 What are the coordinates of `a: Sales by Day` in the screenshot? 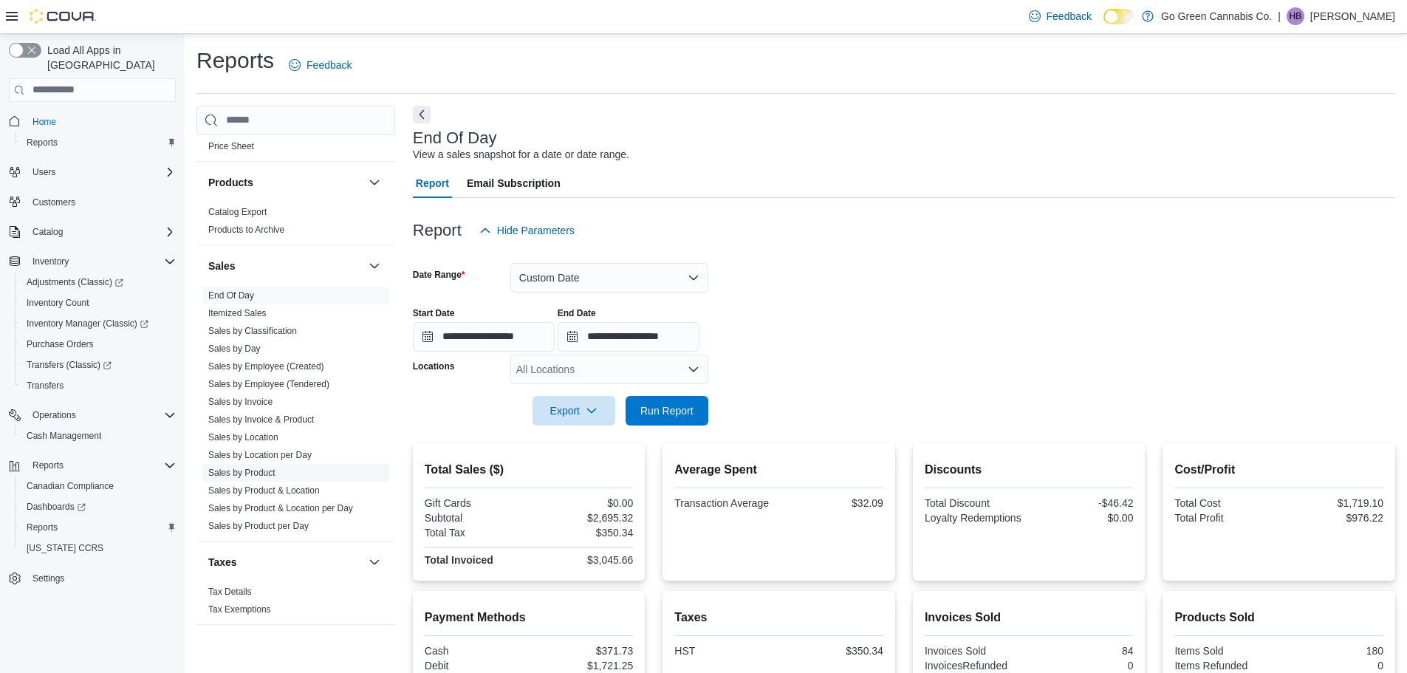 It's located at (234, 349).